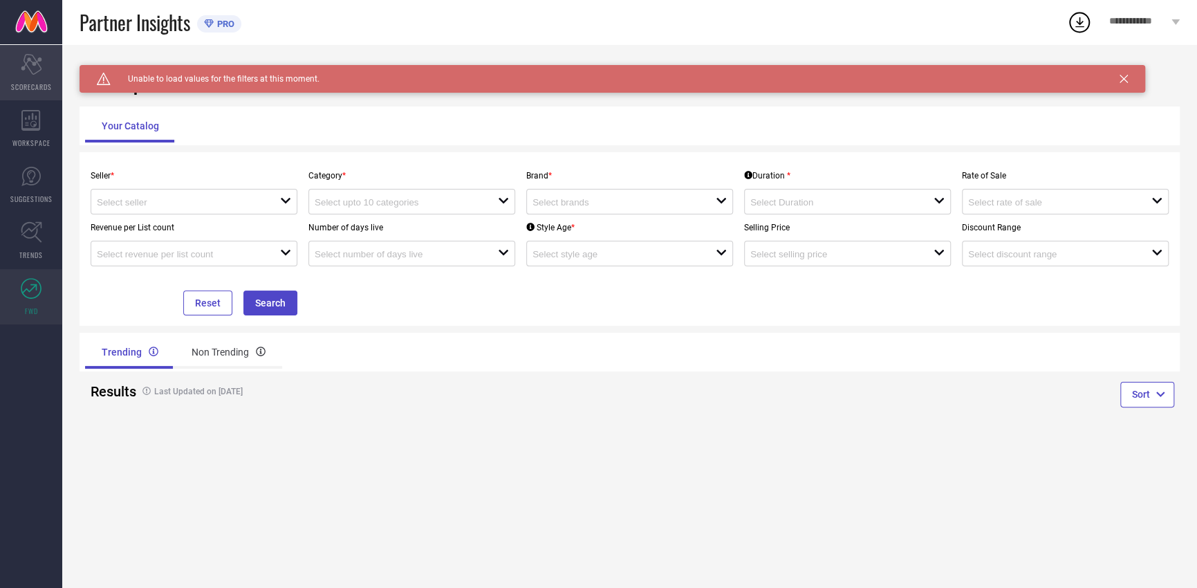 This screenshot has height=588, width=1197. I want to click on input: Select selling price, so click(833, 254).